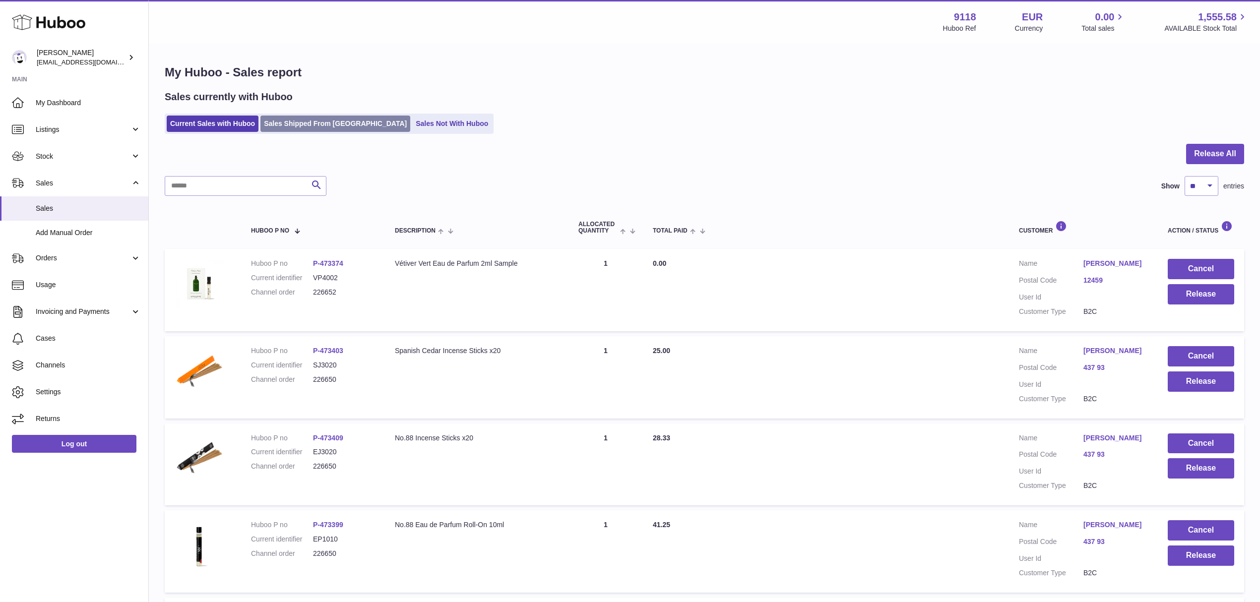  What do you see at coordinates (415, 231) in the screenshot?
I see `span: Description` at bounding box center [415, 231].